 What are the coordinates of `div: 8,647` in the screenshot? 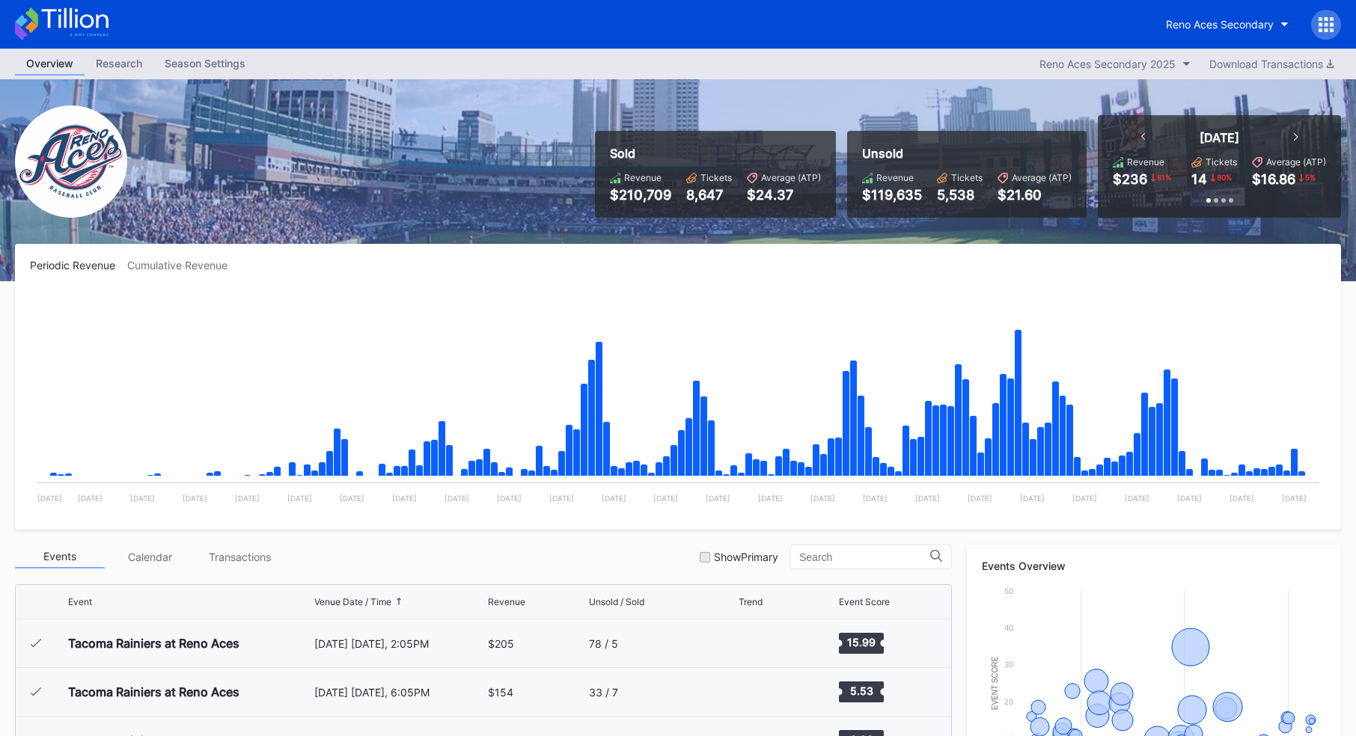 It's located at (709, 195).